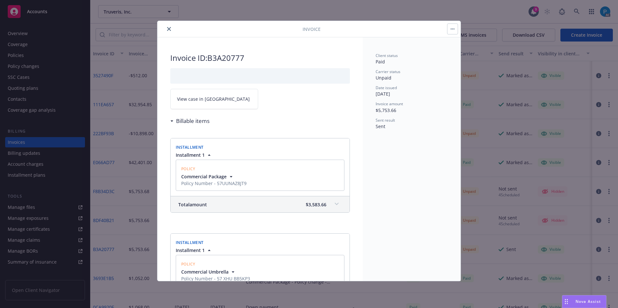 The width and height of the screenshot is (618, 308). I want to click on span: Commercial Umbrella, so click(205, 272).